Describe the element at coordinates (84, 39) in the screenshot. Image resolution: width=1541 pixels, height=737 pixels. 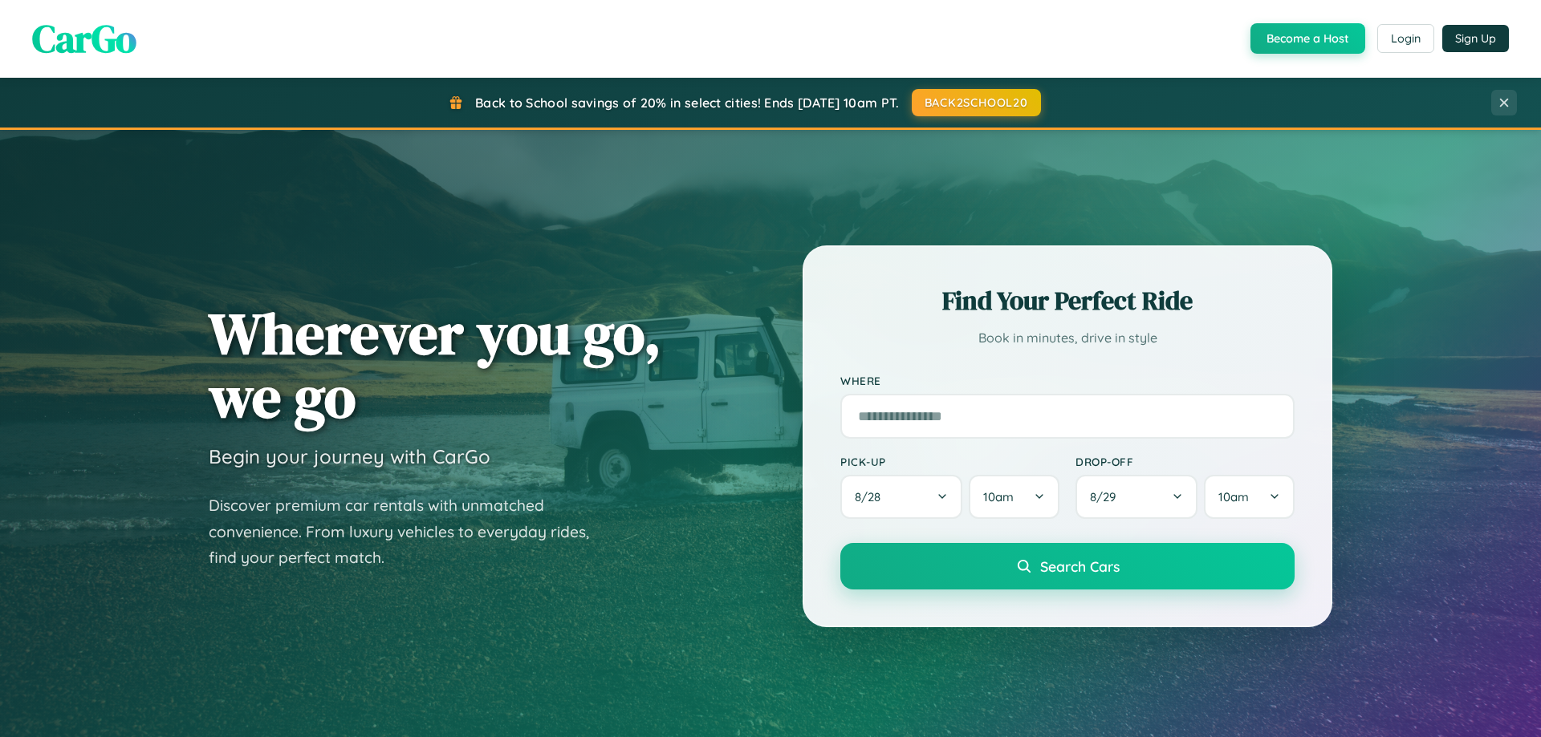
I see `span: CarGo` at that location.